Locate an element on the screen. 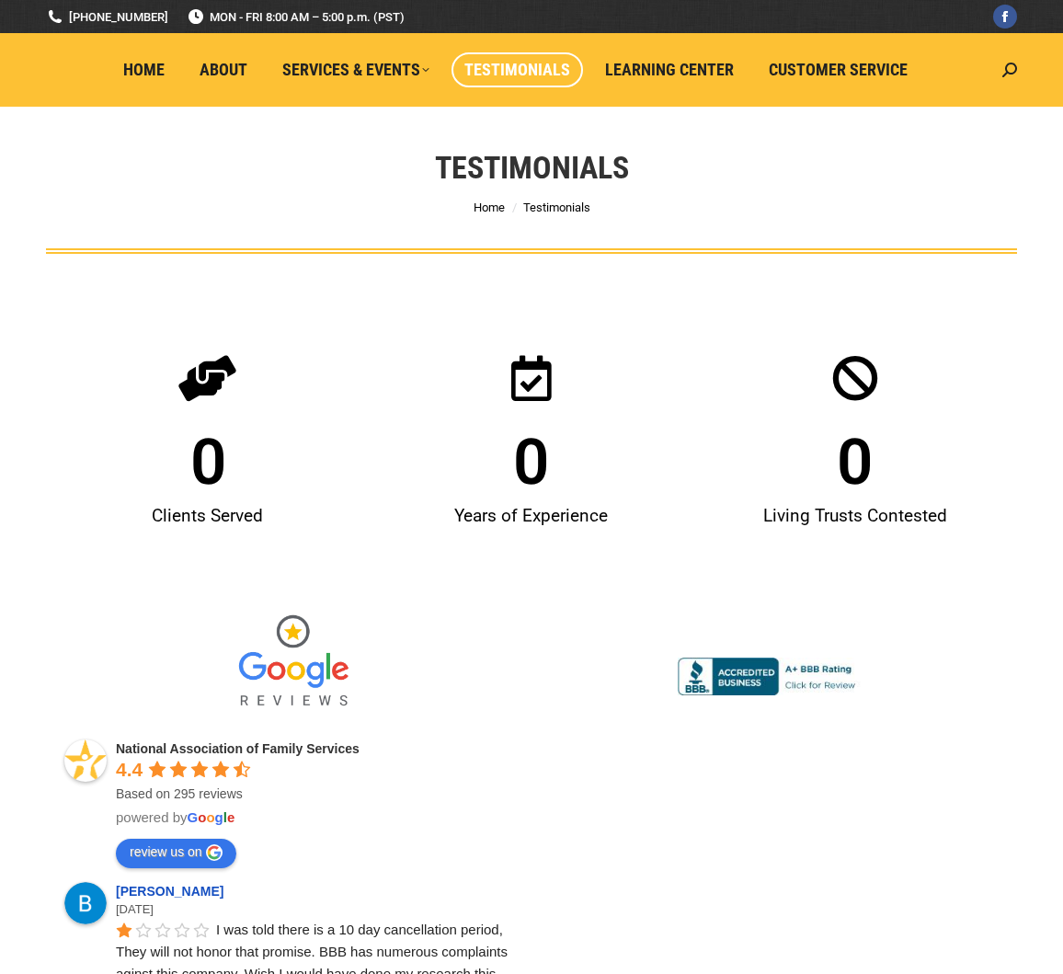 The height and width of the screenshot is (974, 1063). a: Testimonials is located at coordinates (517, 70).